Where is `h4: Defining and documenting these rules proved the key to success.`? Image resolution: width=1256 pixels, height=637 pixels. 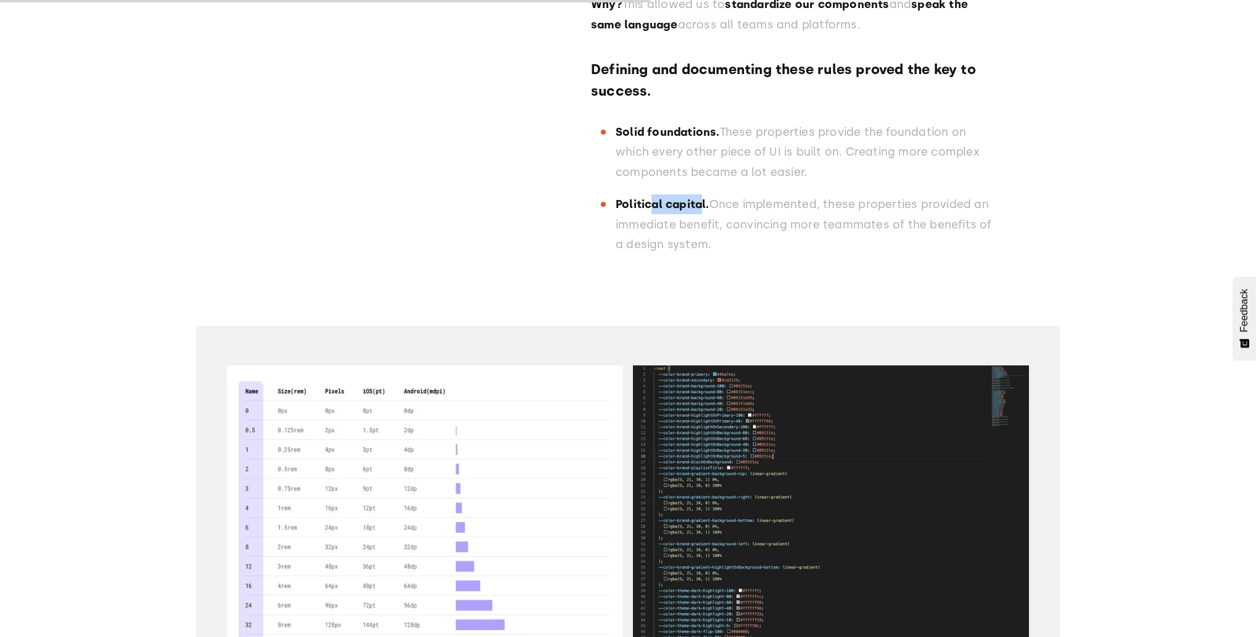 h4: Defining and documenting these rules proved the key to success. is located at coordinates (795, 81).